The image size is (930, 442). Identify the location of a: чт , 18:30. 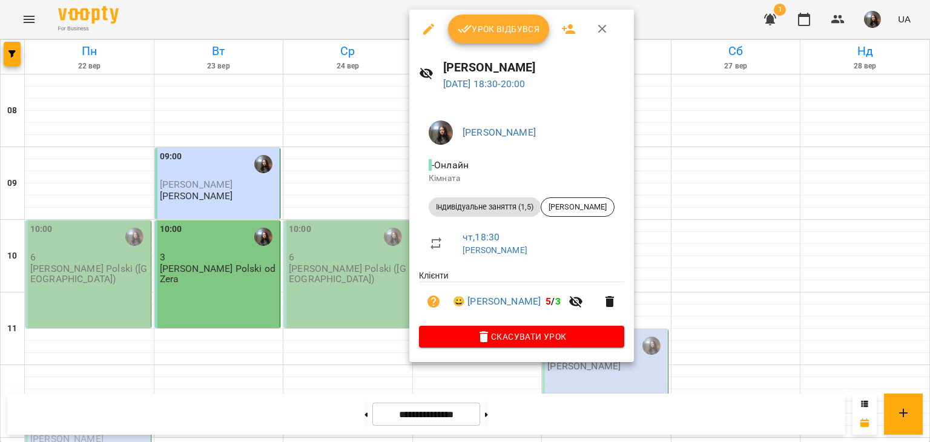
(481, 237).